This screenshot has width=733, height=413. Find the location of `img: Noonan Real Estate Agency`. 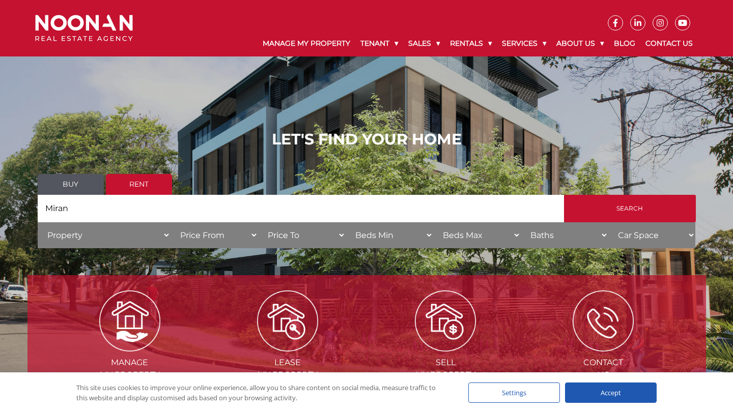

img: Noonan Real Estate Agency is located at coordinates (84, 28).